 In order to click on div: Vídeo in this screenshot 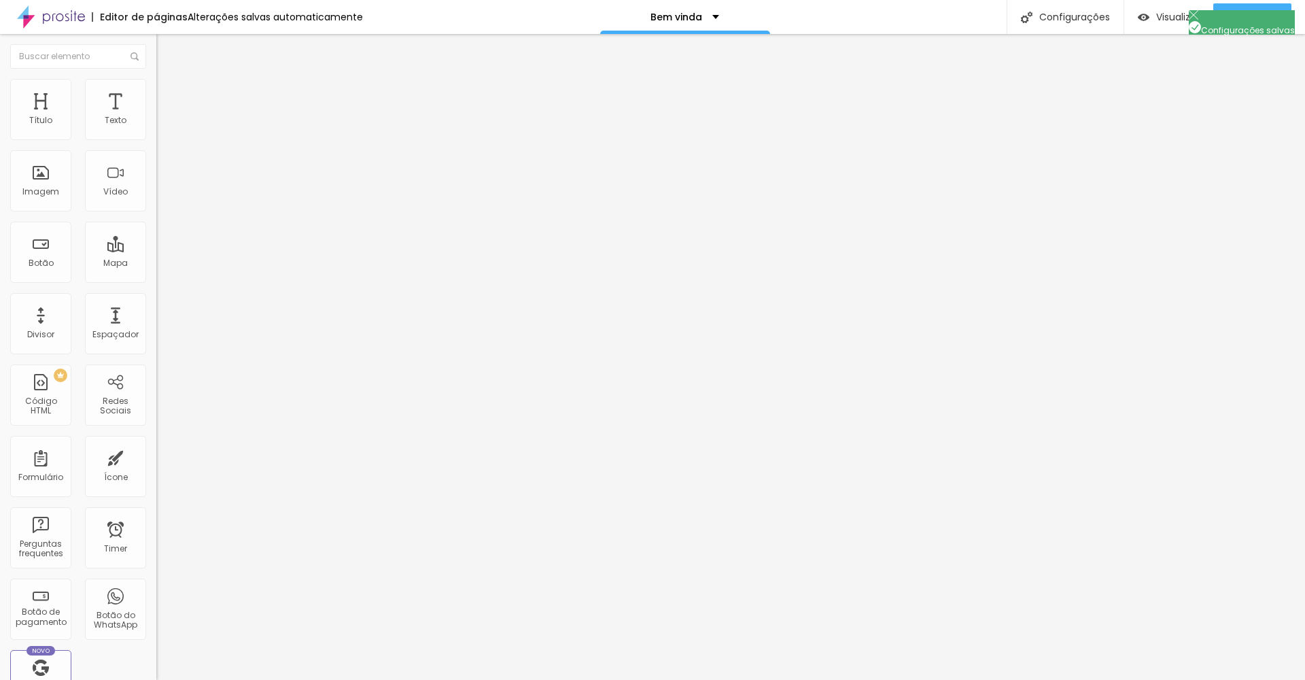, I will do `click(116, 192)`.